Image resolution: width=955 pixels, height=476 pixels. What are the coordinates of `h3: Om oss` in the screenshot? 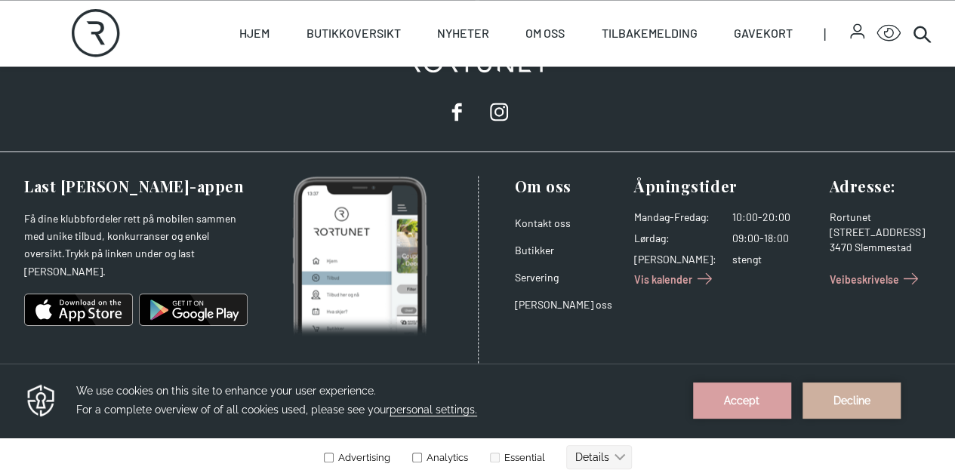 It's located at (568, 186).